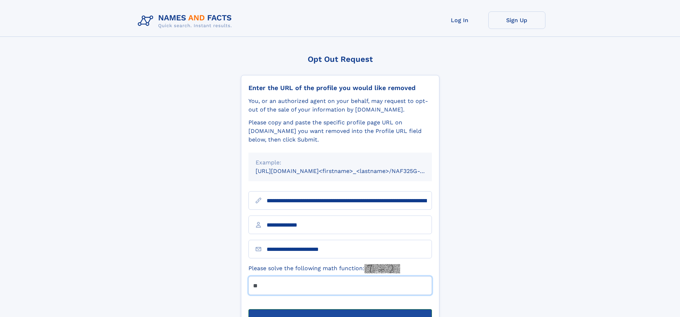  I want to click on a: Sign Up, so click(517, 20).